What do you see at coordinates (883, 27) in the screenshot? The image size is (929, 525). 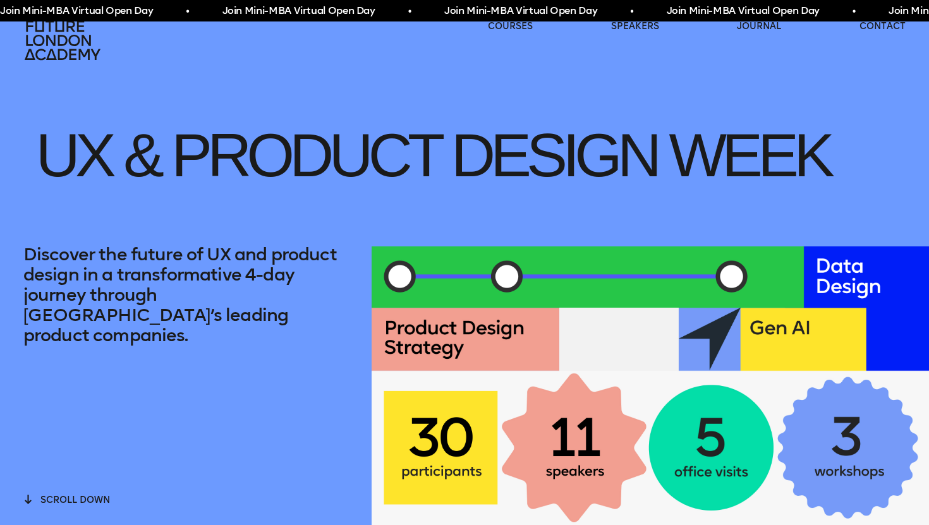 I see `a: contact` at bounding box center [883, 27].